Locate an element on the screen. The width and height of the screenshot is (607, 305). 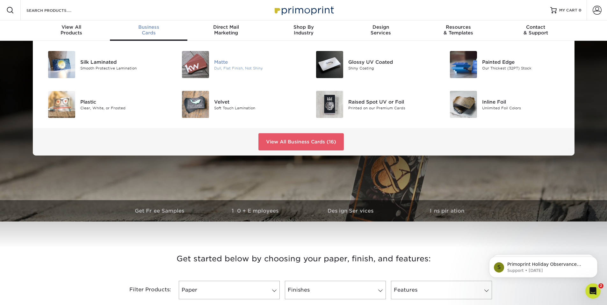
span: 2 is located at coordinates (601, 286).